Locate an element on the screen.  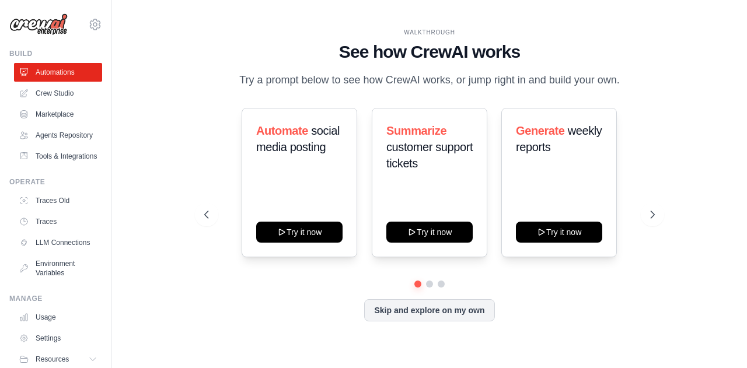
span: Generate is located at coordinates (541, 131).